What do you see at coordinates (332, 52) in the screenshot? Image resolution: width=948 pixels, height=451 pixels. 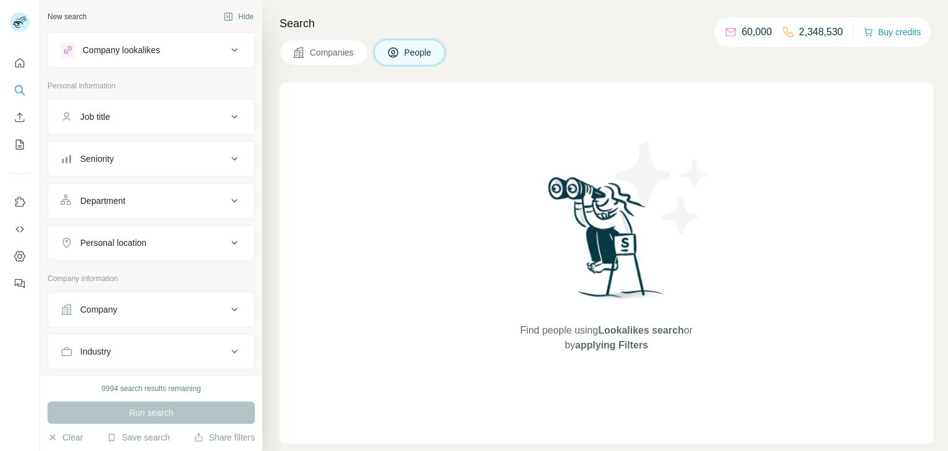 I see `span: Companies` at bounding box center [332, 52].